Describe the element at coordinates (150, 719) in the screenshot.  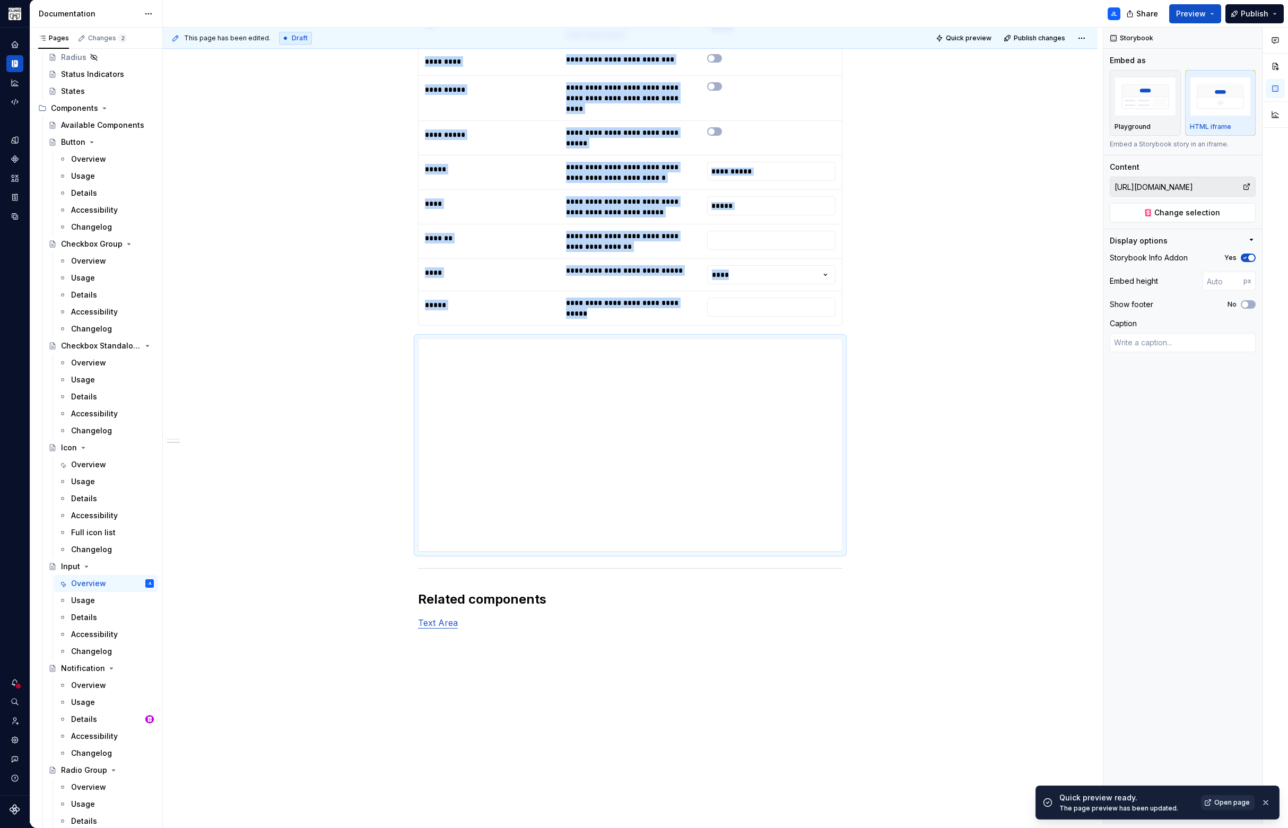
I see `img: Bobby Davis` at that location.